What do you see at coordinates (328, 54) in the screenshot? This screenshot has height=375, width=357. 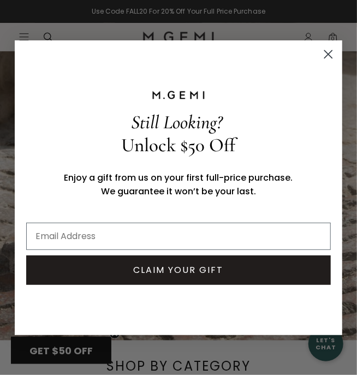 I see `button: Close dialog` at bounding box center [328, 54].